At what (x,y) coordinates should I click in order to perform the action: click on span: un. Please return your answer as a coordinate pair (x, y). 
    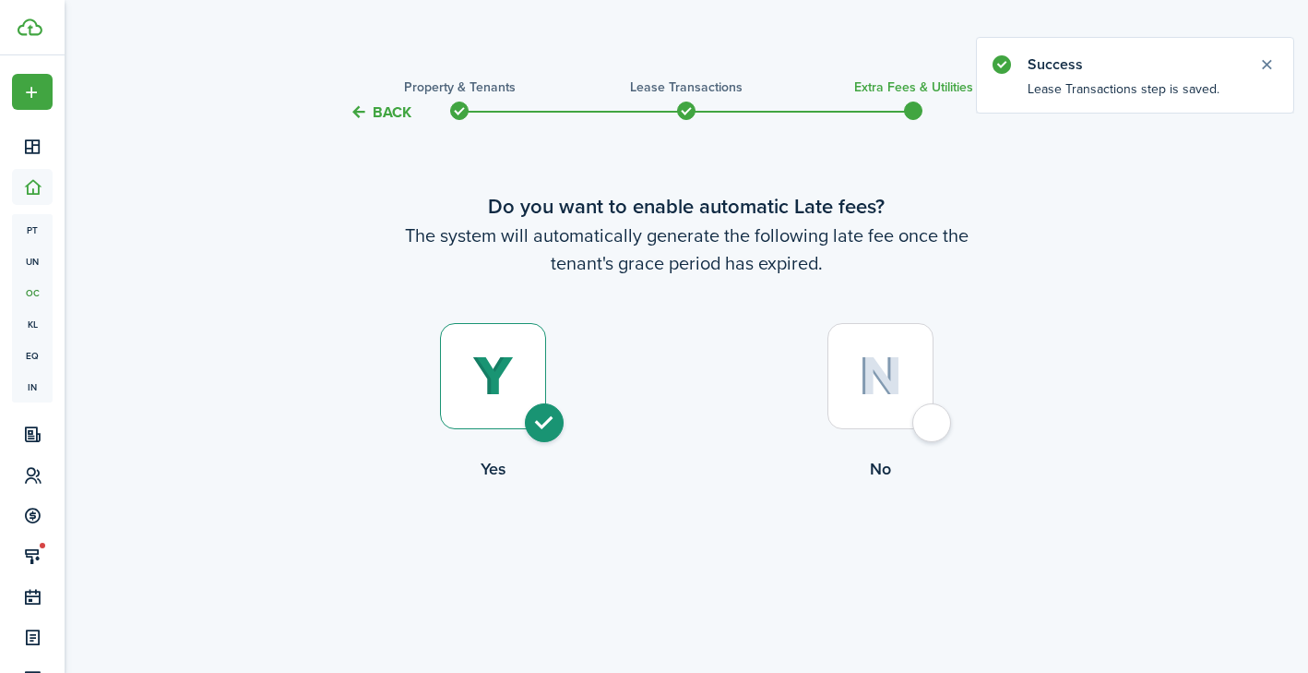
    Looking at the image, I should click on (32, 261).